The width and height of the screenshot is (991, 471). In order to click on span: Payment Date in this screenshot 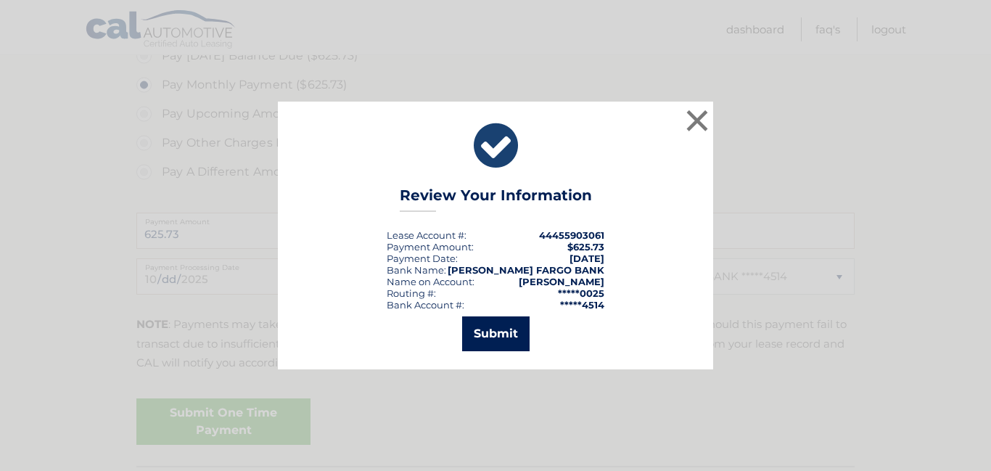, I will do `click(421, 258)`.